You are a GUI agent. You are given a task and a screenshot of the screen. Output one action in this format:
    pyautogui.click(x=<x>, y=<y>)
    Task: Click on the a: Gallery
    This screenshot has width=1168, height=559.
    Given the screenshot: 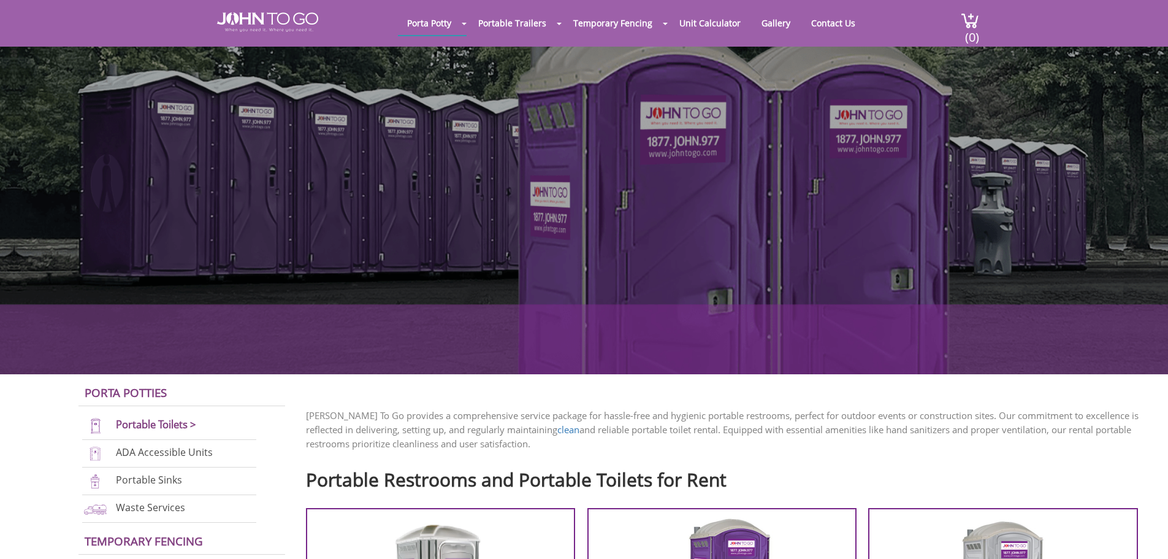 What is the action you would take?
    pyautogui.click(x=776, y=23)
    